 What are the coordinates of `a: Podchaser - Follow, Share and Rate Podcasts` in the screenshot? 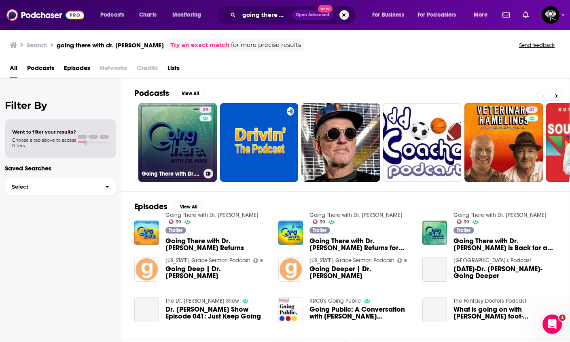 It's located at (45, 15).